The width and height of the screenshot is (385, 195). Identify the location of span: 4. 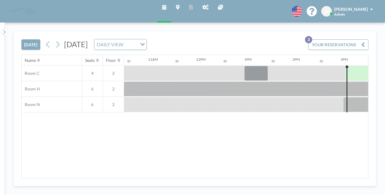
(92, 73).